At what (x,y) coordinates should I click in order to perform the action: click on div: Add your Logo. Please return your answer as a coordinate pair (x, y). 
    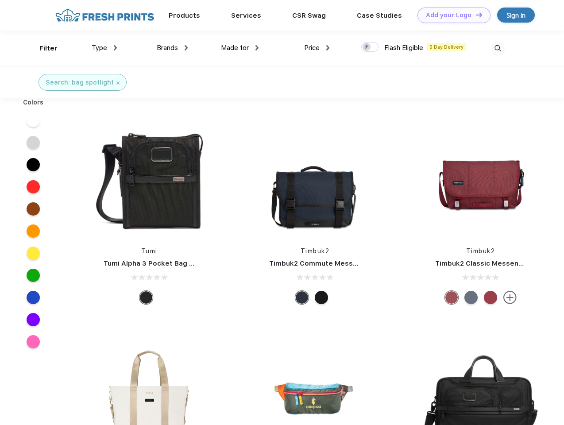
    Looking at the image, I should click on (448, 15).